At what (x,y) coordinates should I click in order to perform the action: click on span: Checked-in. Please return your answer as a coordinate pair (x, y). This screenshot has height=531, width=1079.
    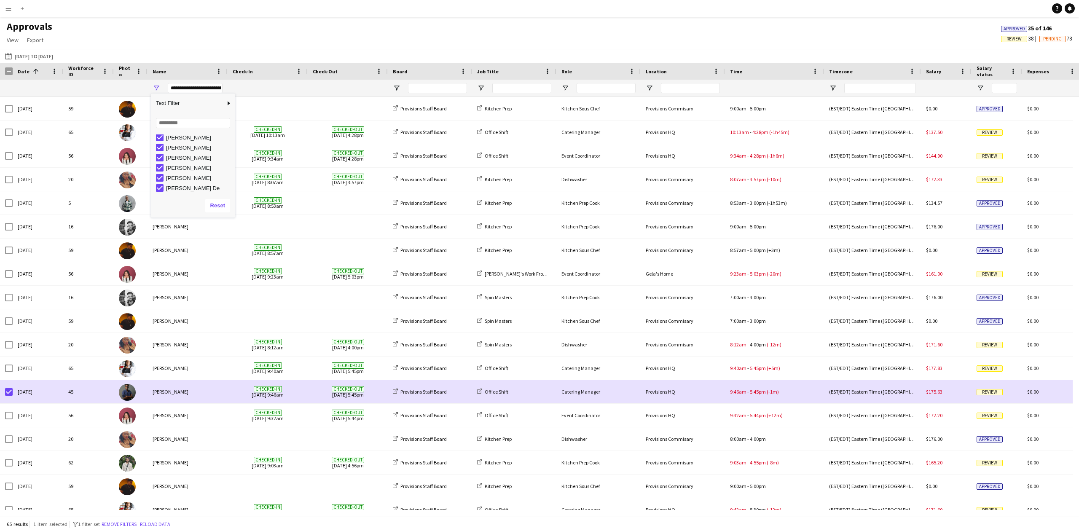
    Looking at the image, I should click on (268, 153).